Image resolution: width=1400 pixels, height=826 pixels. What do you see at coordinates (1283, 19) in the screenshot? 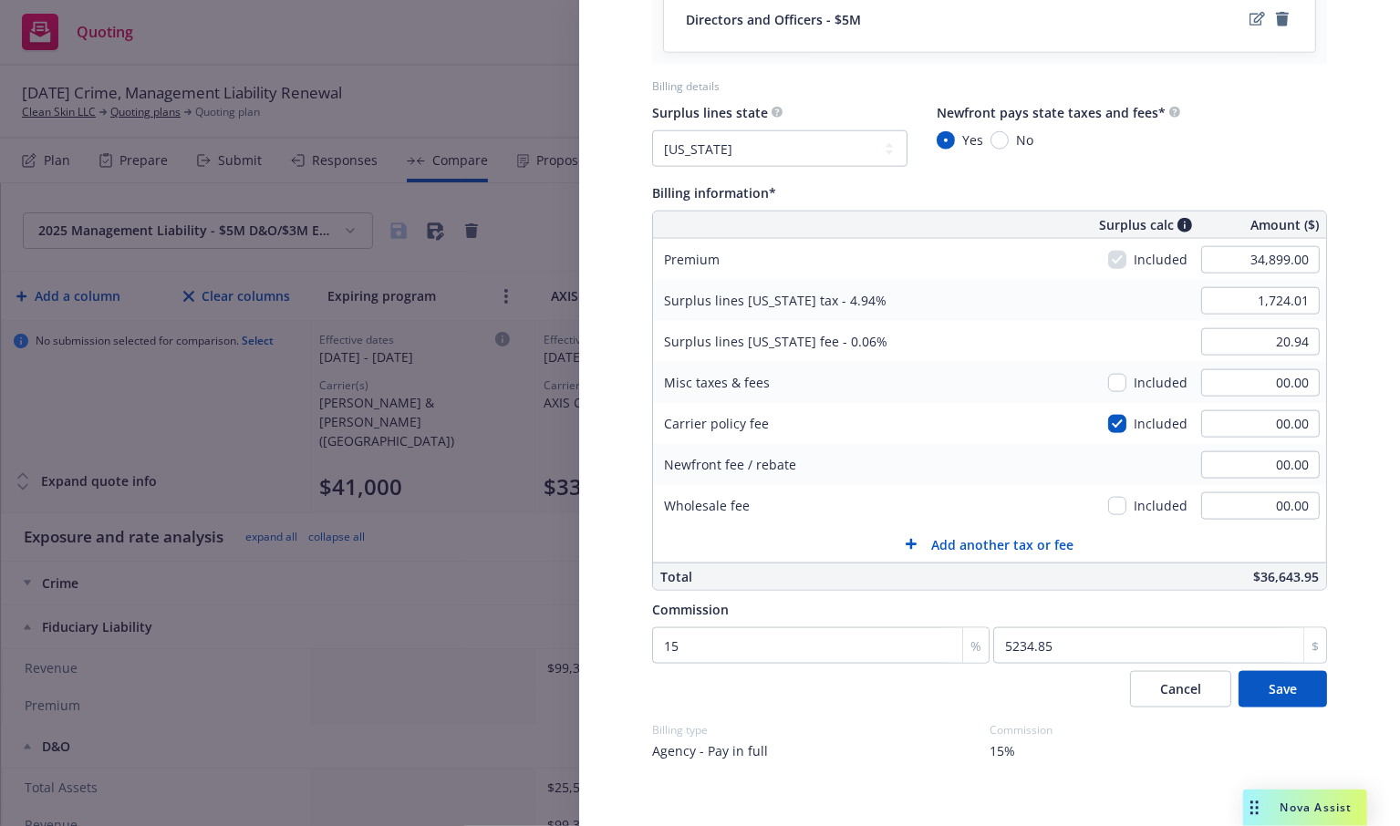
I see `a: remove` at bounding box center [1283, 19].